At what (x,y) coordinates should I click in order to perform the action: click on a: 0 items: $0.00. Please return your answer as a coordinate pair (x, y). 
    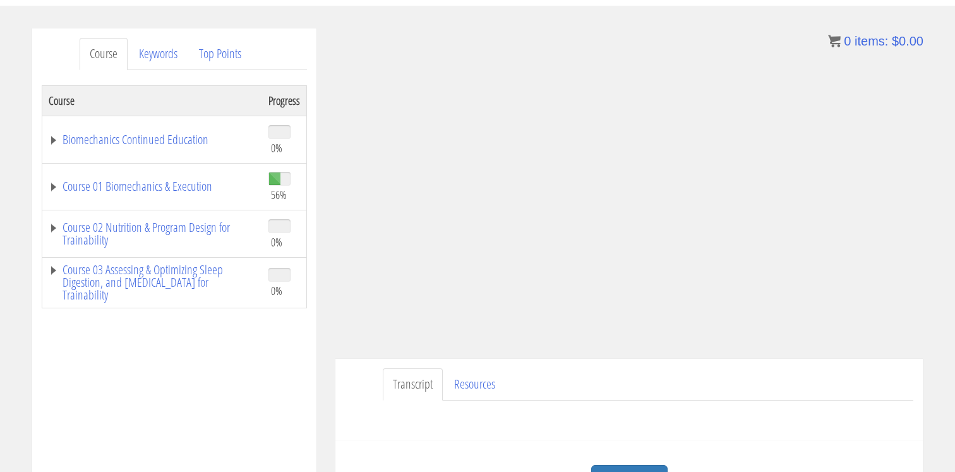
    Looking at the image, I should click on (875, 41).